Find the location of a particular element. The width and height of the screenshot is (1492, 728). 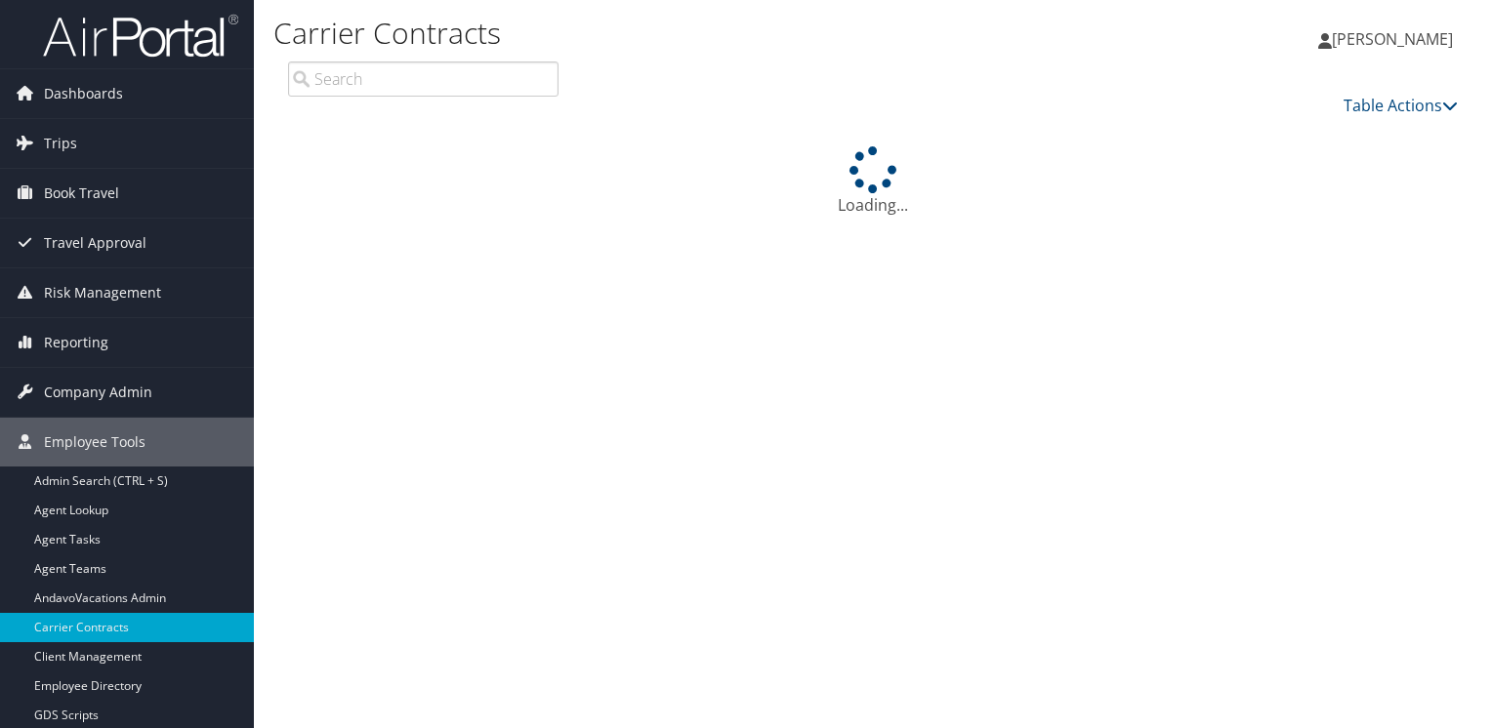

span: Employee Tools is located at coordinates (95, 442).